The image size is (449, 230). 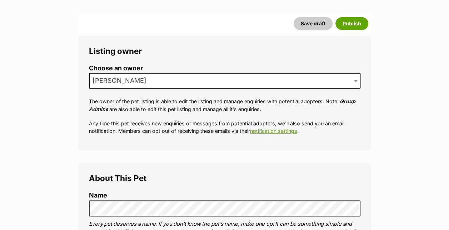 What do you see at coordinates (274, 131) in the screenshot?
I see `a: notification settings` at bounding box center [274, 131].